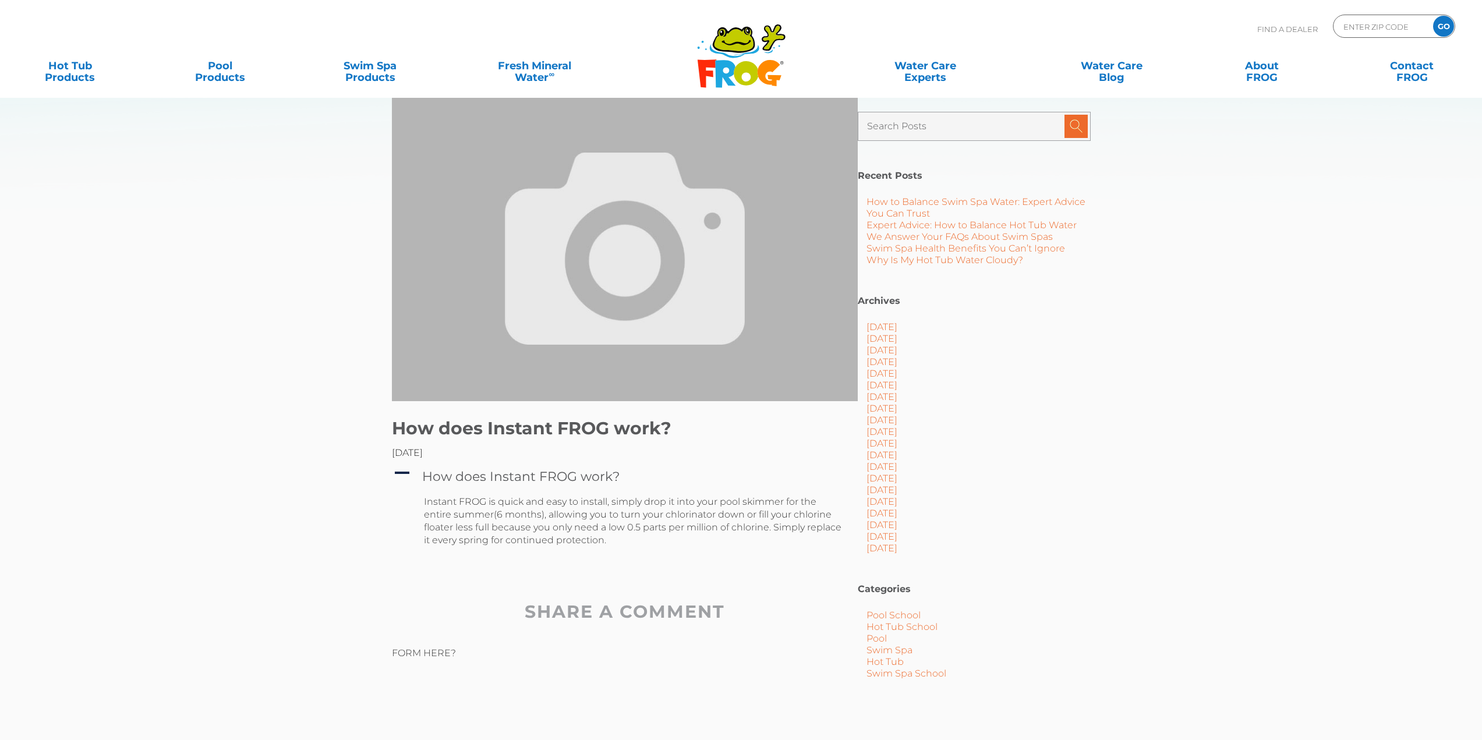 This screenshot has height=740, width=1482. Describe the element at coordinates (402, 473) in the screenshot. I see `span: A` at that location.